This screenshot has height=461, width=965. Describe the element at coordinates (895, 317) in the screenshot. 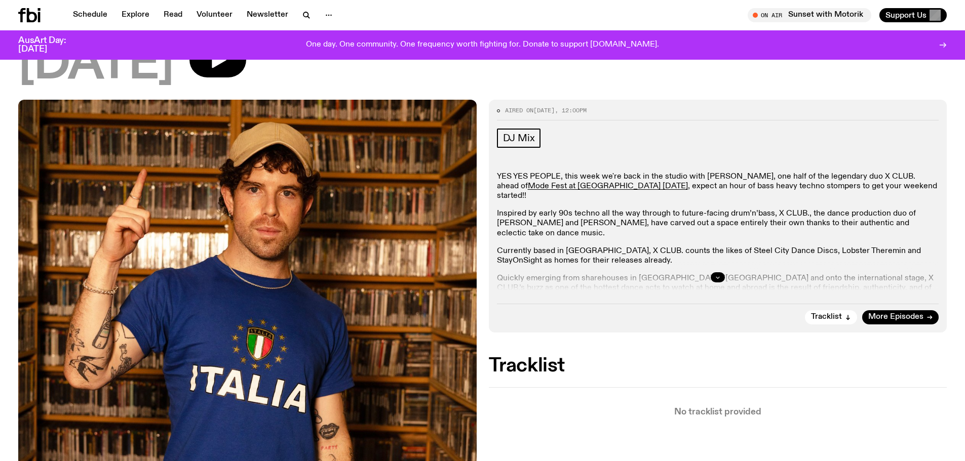

I see `span: More Episodes` at that location.